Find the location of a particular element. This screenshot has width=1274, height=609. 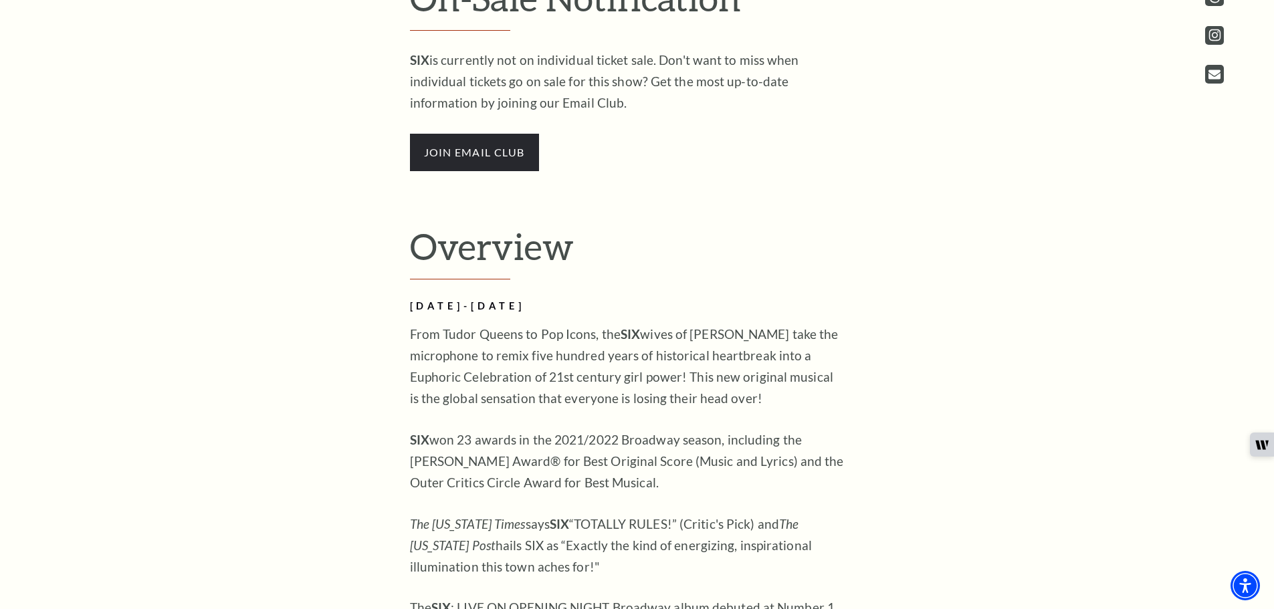

a: Open this option - open in a new tab is located at coordinates (1215, 74).